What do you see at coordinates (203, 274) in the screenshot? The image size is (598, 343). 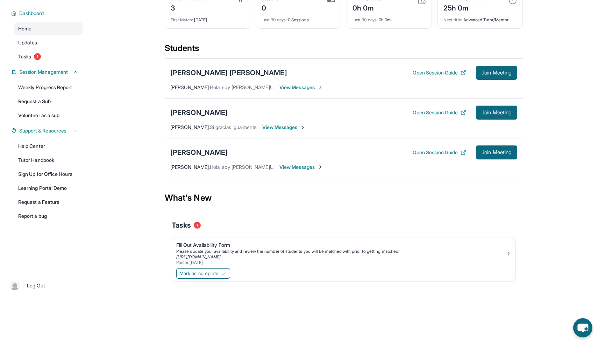 I see `button: Mark as complete` at bounding box center [203, 274].